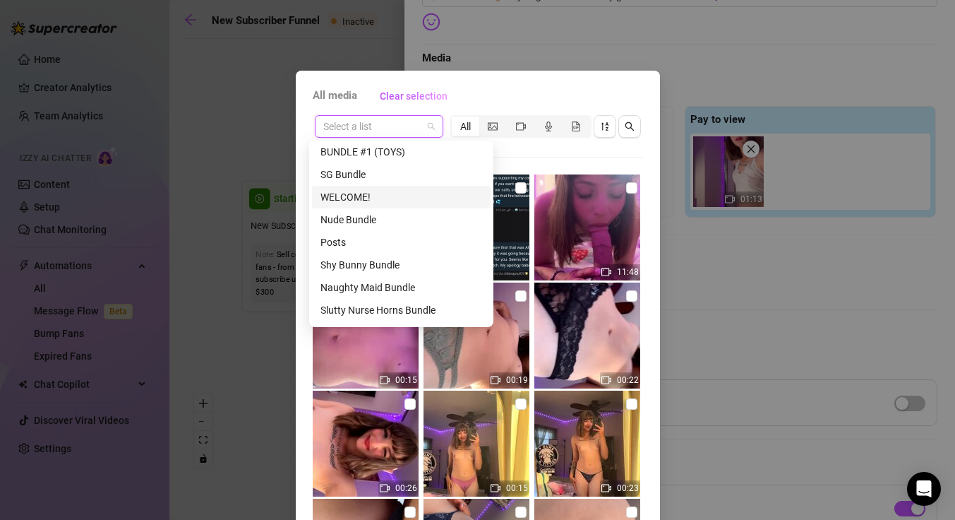 This screenshot has height=520, width=955. I want to click on span: 00:23, so click(628, 488).